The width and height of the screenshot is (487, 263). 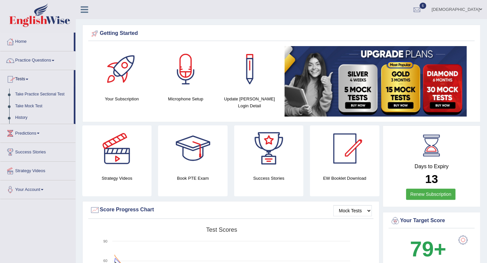 I want to click on h4: Strategy Videos, so click(x=117, y=178).